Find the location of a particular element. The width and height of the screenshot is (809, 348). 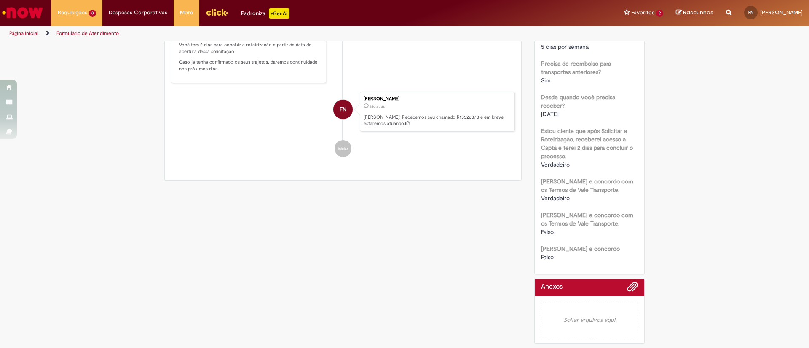

b: Precisa de reembolso para transportes anteriores? is located at coordinates (576, 68).